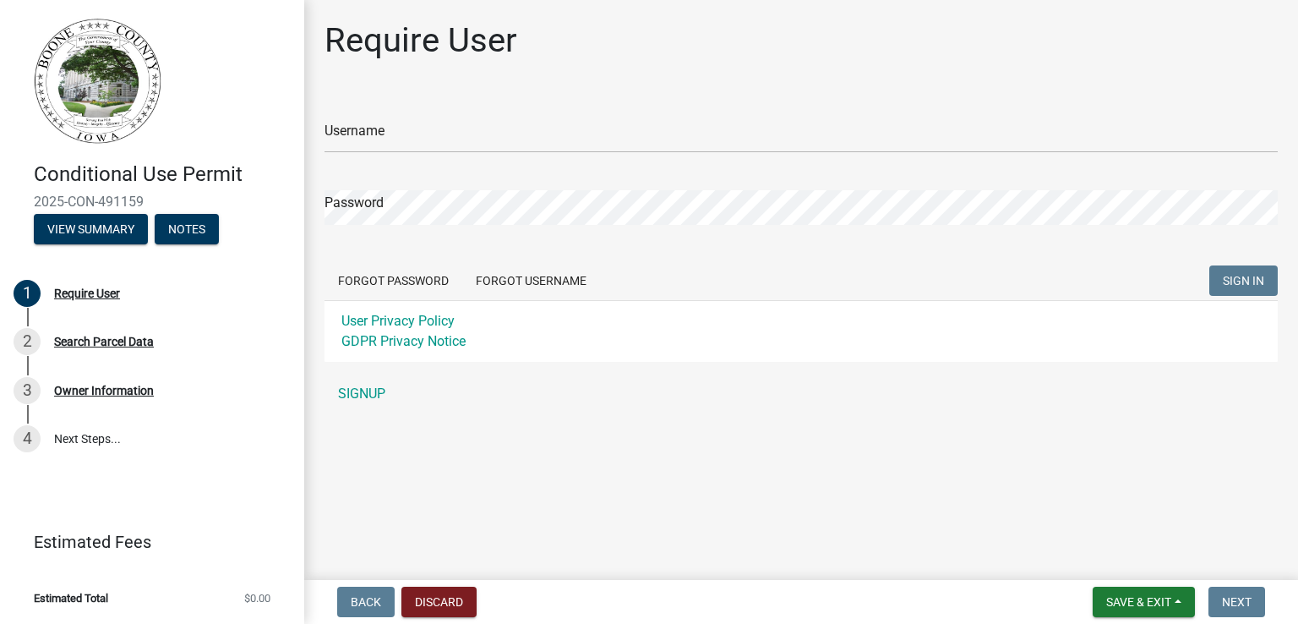 The width and height of the screenshot is (1298, 624). What do you see at coordinates (27, 390) in the screenshot?
I see `div: 3` at bounding box center [27, 390].